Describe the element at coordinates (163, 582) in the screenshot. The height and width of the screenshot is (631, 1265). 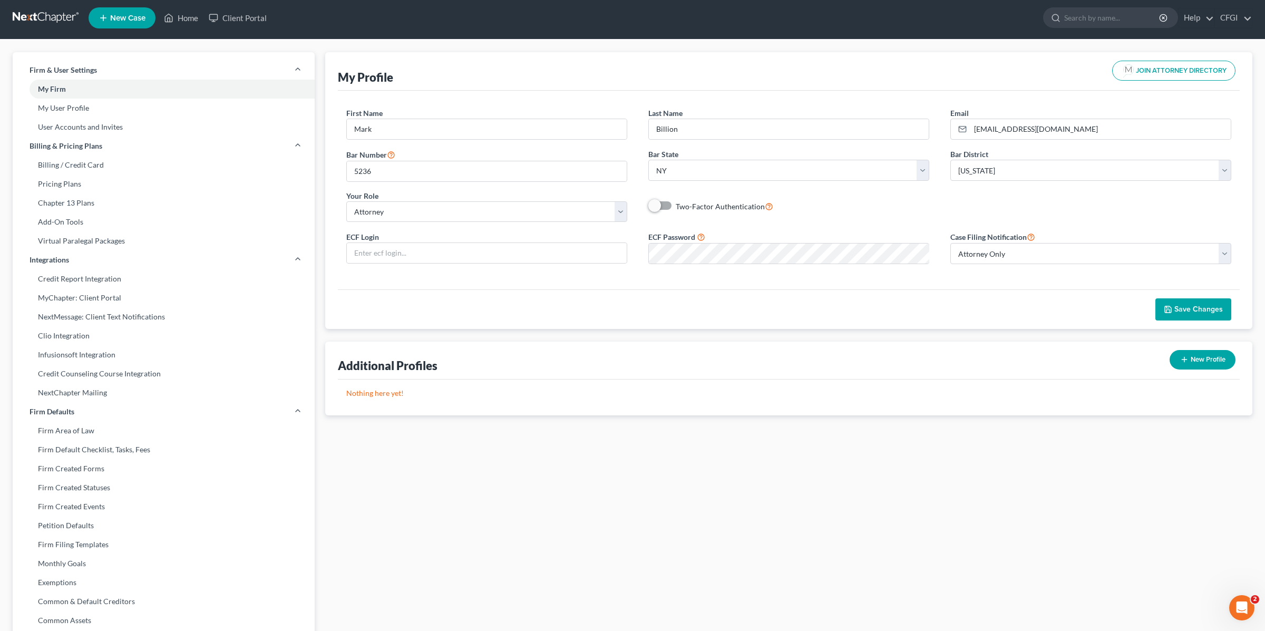
I see `a: Exemptions` at that location.